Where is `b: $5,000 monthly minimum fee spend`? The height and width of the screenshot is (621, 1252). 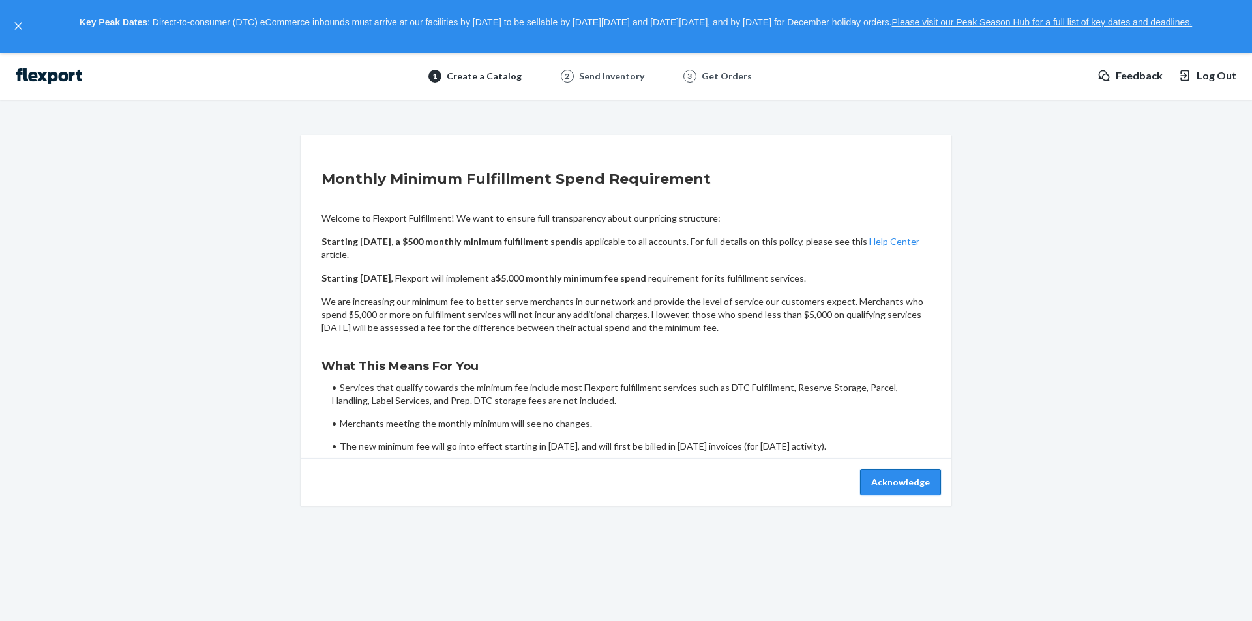 b: $5,000 monthly minimum fee spend is located at coordinates (571, 278).